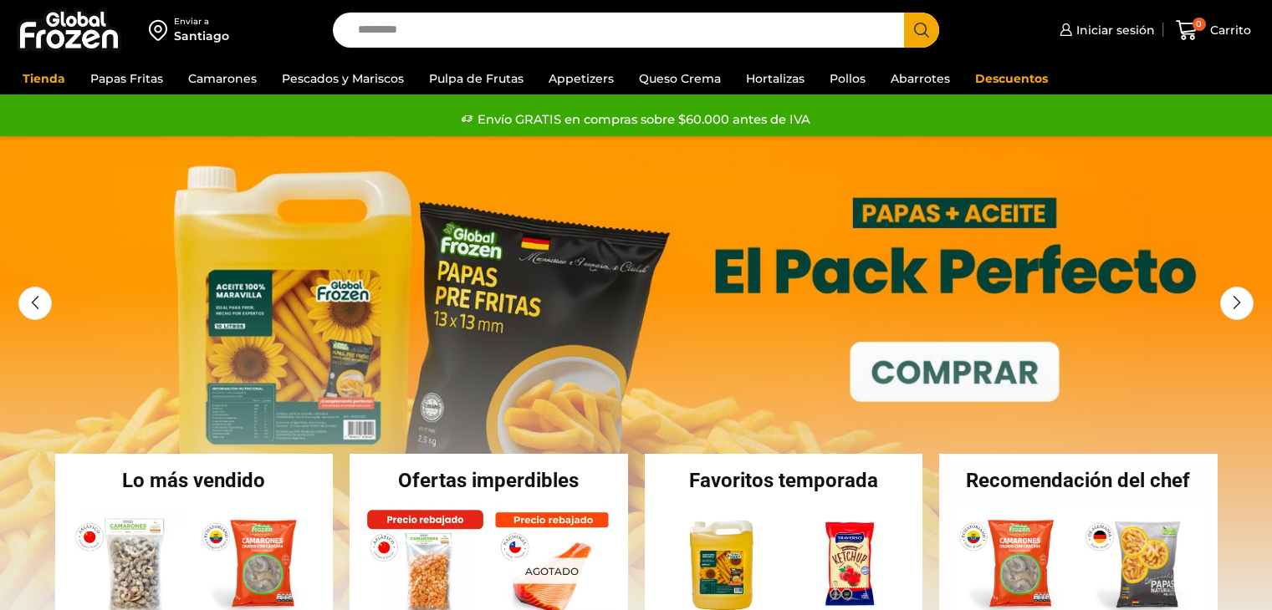 The height and width of the screenshot is (610, 1272). What do you see at coordinates (847, 79) in the screenshot?
I see `a: Pollos` at bounding box center [847, 79].